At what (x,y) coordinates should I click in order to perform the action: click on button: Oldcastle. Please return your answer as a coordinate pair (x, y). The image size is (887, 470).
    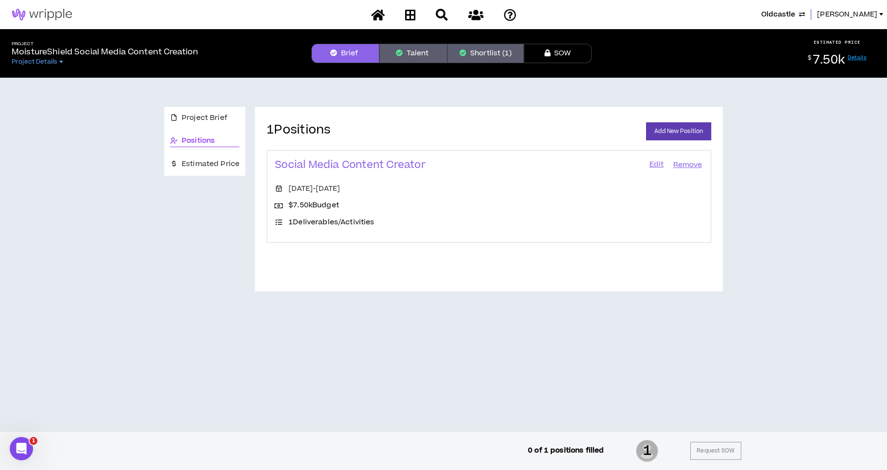
    Looking at the image, I should click on (783, 15).